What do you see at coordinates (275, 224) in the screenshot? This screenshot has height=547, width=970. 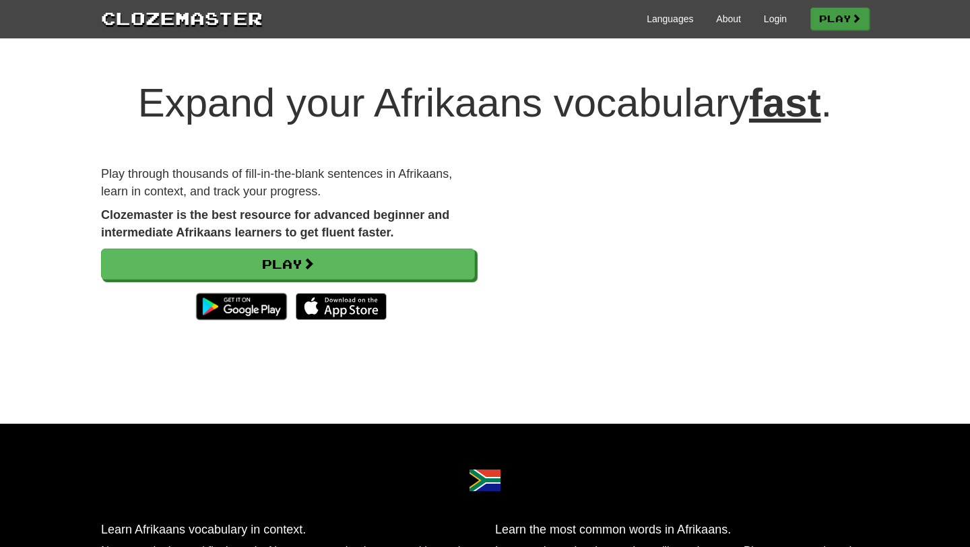 I see `strong: Clozemaster is the best resource for advanced beginner and intermediate Afrikaans learners to get...` at bounding box center [275, 224].